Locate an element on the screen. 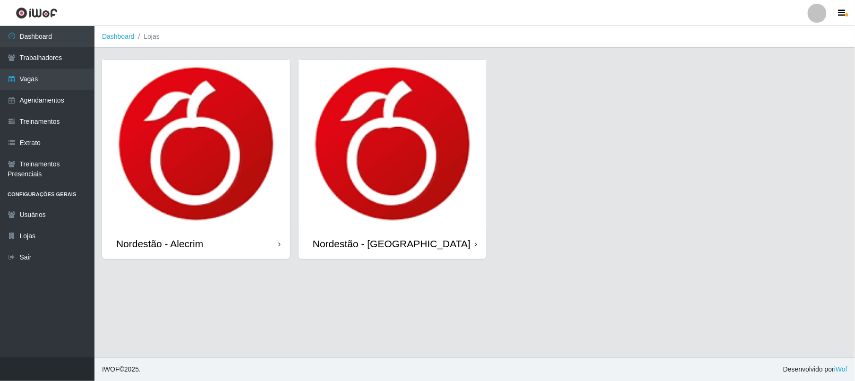 Image resolution: width=855 pixels, height=381 pixels. nav: breadcrumb is located at coordinates (475, 37).